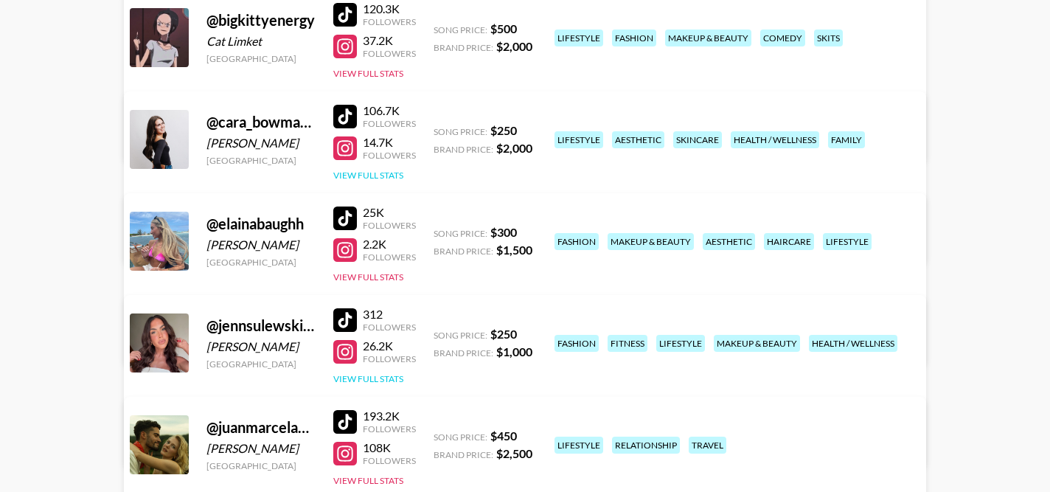 The height and width of the screenshot is (492, 1050). Describe the element at coordinates (389, 346) in the screenshot. I see `div: 26.2K` at that location.